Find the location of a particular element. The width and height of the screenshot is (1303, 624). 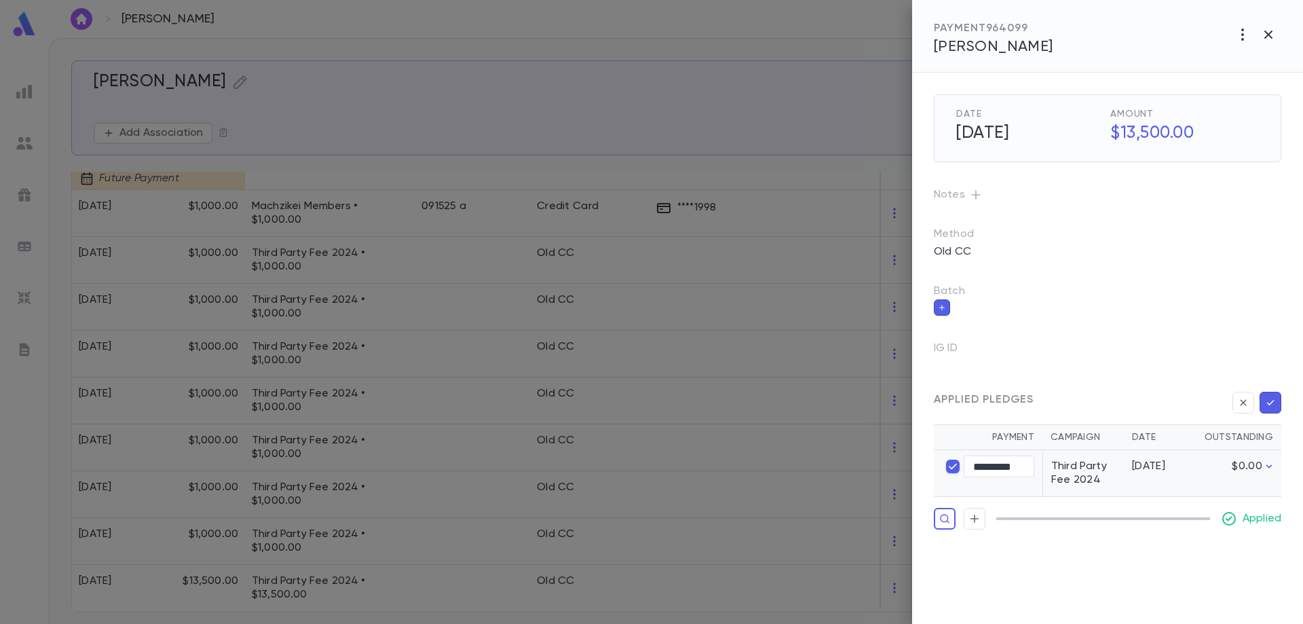

th: Campaign is located at coordinates (1083, 437).